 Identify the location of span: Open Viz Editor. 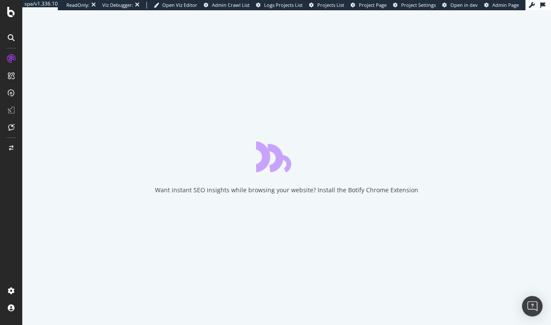
(180, 5).